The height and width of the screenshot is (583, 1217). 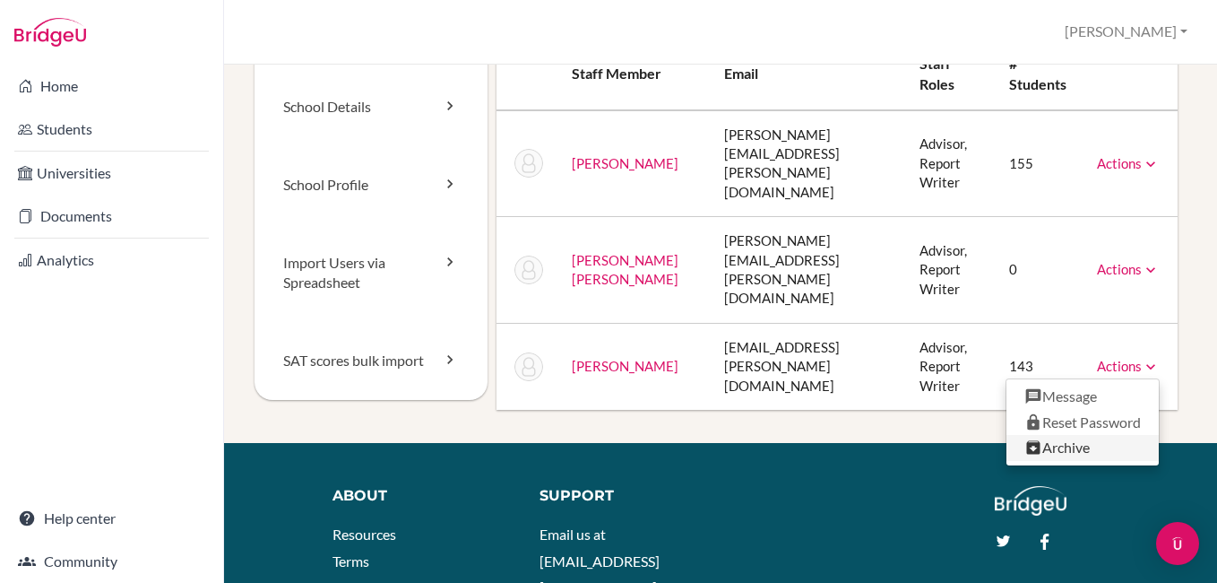 What do you see at coordinates (1031, 500) in the screenshot?
I see `img: logo_white@2x-f4f0deed5e89b7ecb1c2cc34c3e3d731f90f0f143d5ea2071677605dd97b5244.png` at bounding box center [1031, 500].